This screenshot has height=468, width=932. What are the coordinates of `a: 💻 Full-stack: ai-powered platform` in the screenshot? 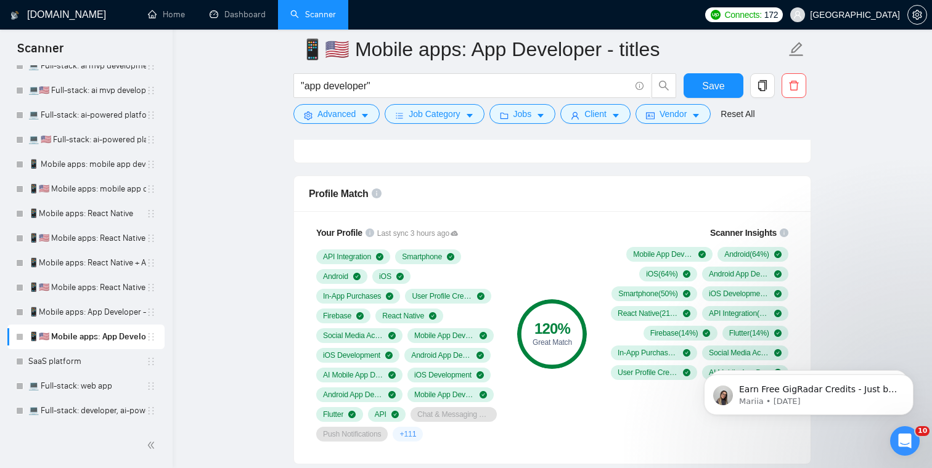 It's located at (87, 115).